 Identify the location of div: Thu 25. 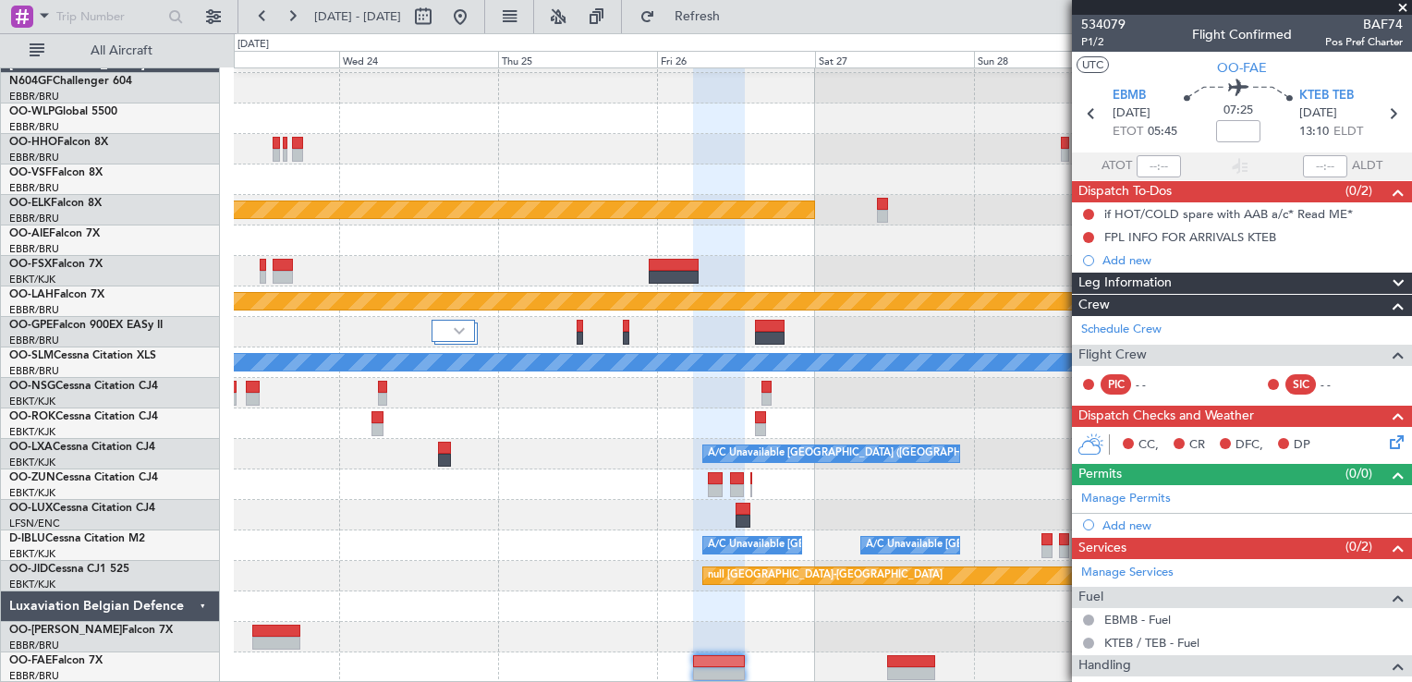
(578, 59).